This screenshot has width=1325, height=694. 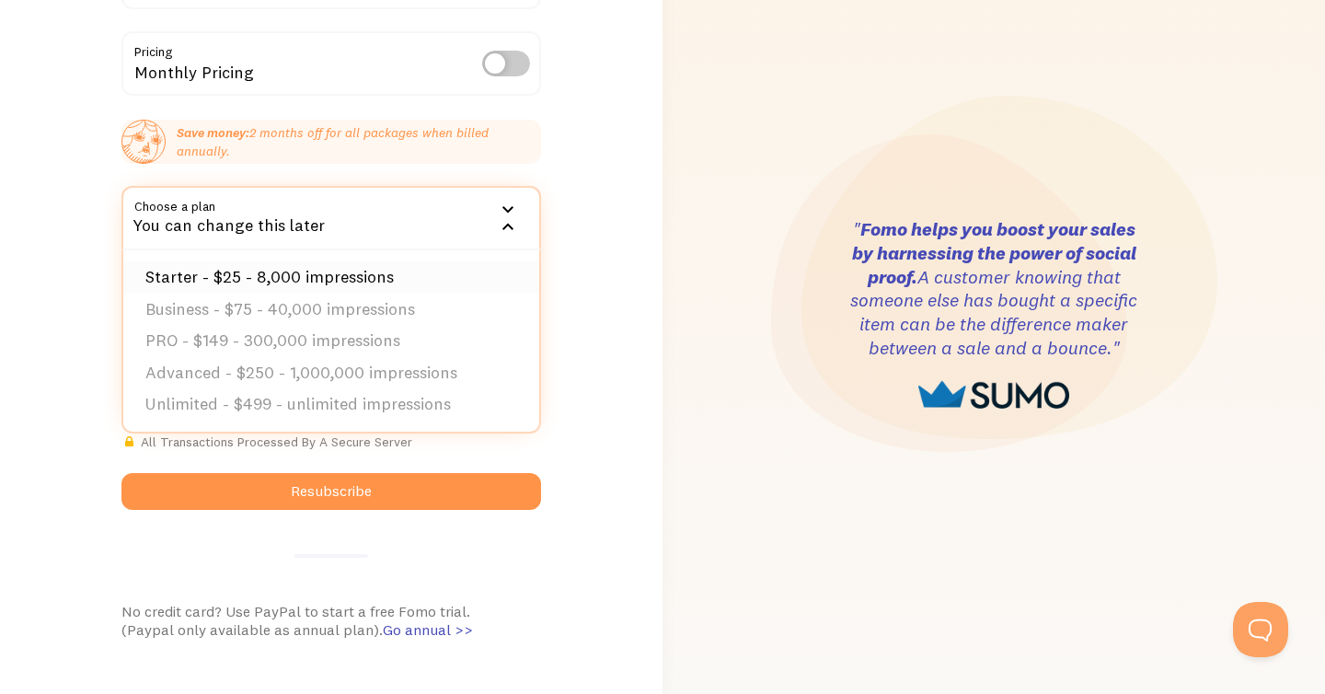 What do you see at coordinates (331, 64) in the screenshot?
I see `div: Monthly Pricing` at bounding box center [331, 64].